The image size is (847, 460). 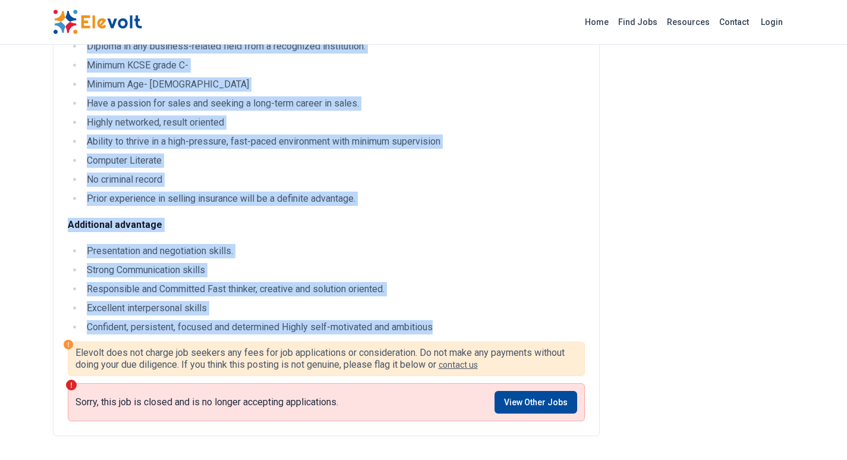 What do you see at coordinates (334, 65) in the screenshot?
I see `li: Minimum KCSE grade C-` at bounding box center [334, 65].